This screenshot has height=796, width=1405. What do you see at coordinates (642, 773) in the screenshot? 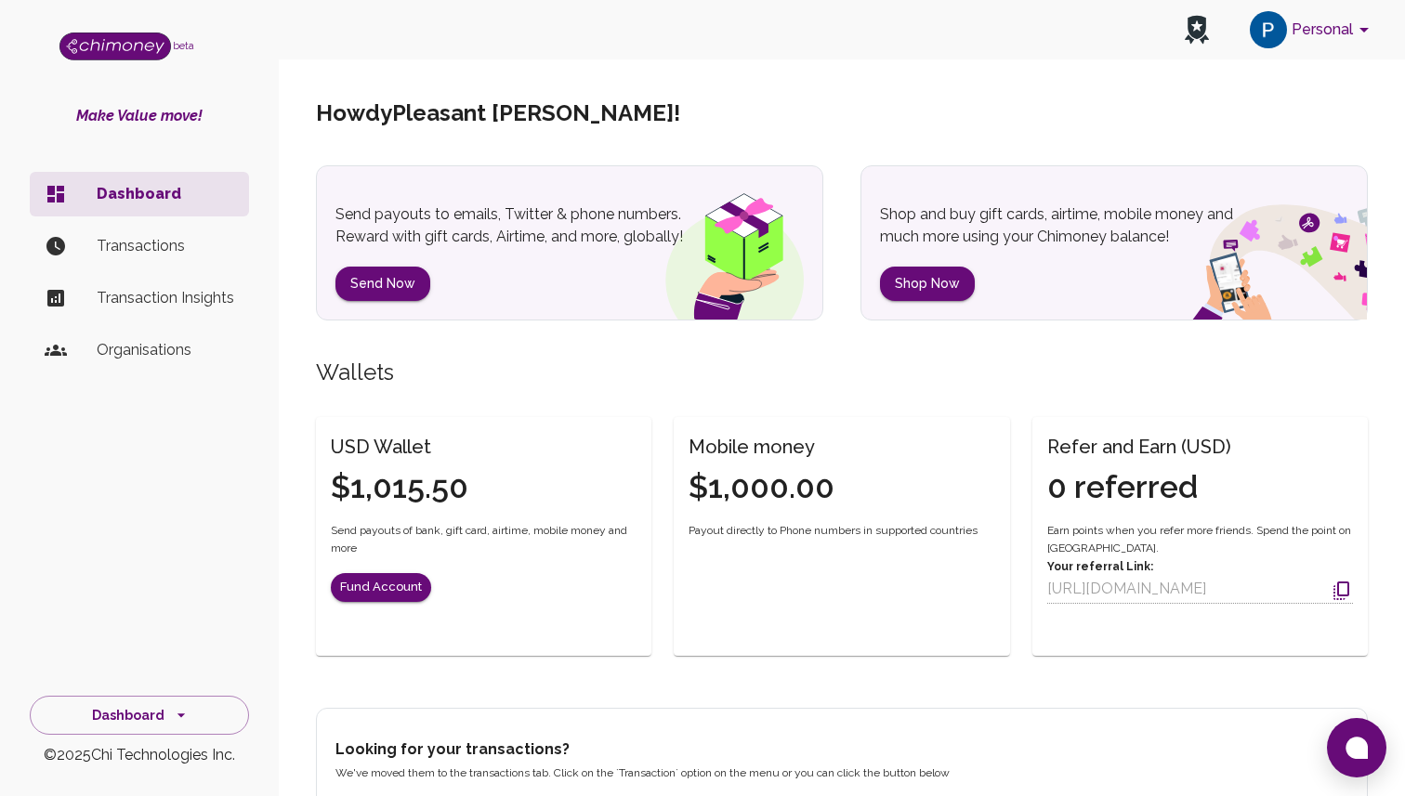
I see `span: We've moved them to the transactions tab. Click on the `Transaction` option on the menu or you ca...` at bounding box center [642, 773].